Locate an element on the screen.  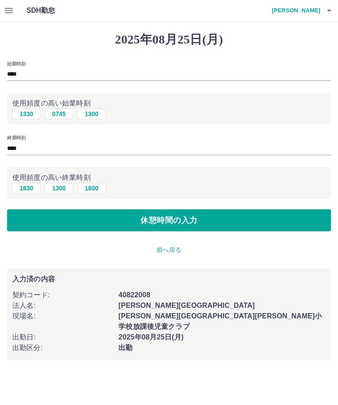
button: 1830 is located at coordinates (26, 188).